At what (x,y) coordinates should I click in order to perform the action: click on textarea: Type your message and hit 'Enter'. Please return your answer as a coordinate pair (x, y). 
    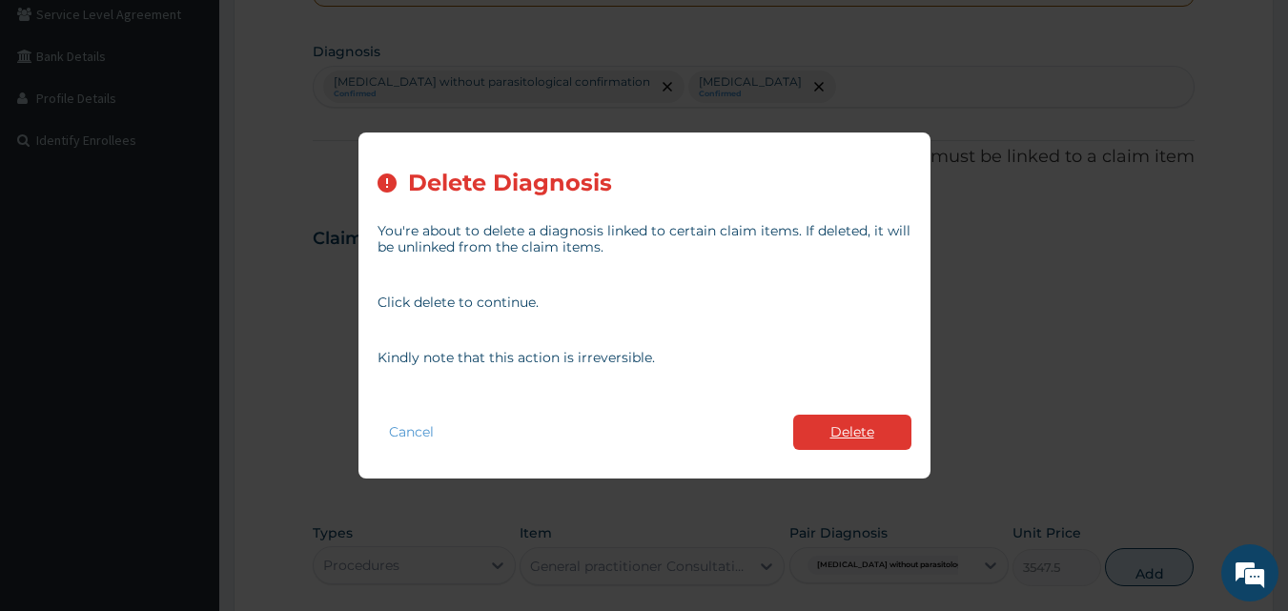
    Looking at the image, I should click on (186, 442).